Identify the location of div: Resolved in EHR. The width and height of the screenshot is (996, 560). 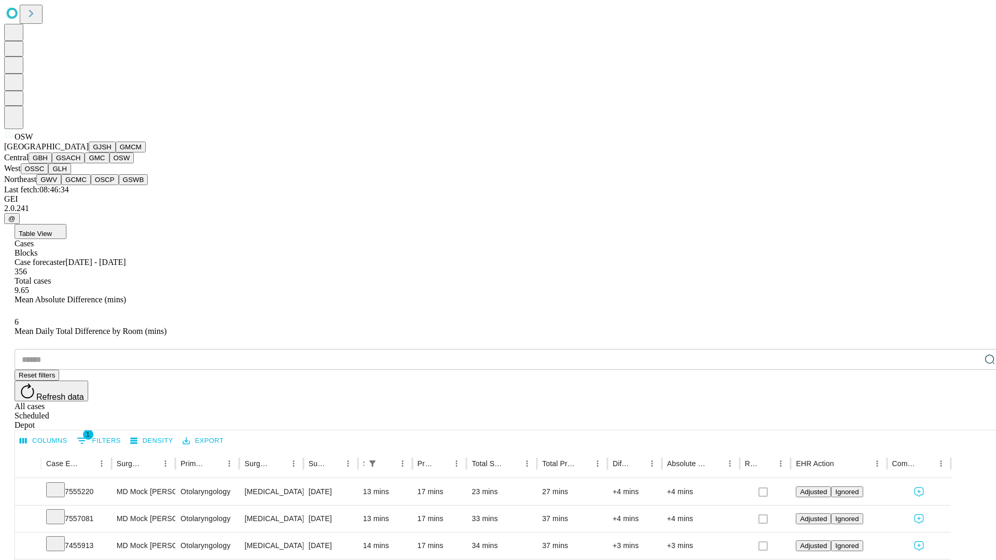
(751, 464).